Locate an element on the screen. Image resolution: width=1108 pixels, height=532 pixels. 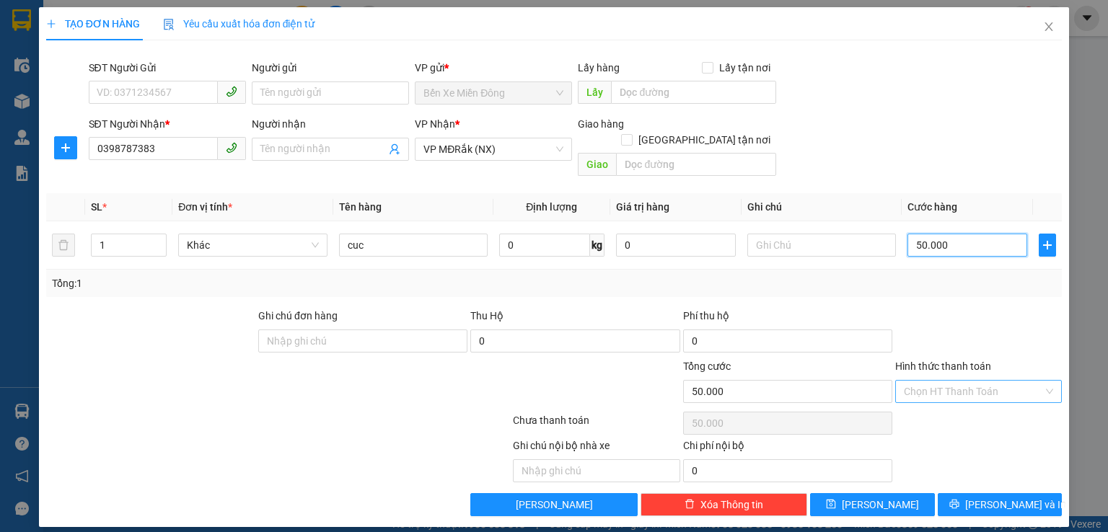
div: SĐT Người Gửi is located at coordinates (167, 68).